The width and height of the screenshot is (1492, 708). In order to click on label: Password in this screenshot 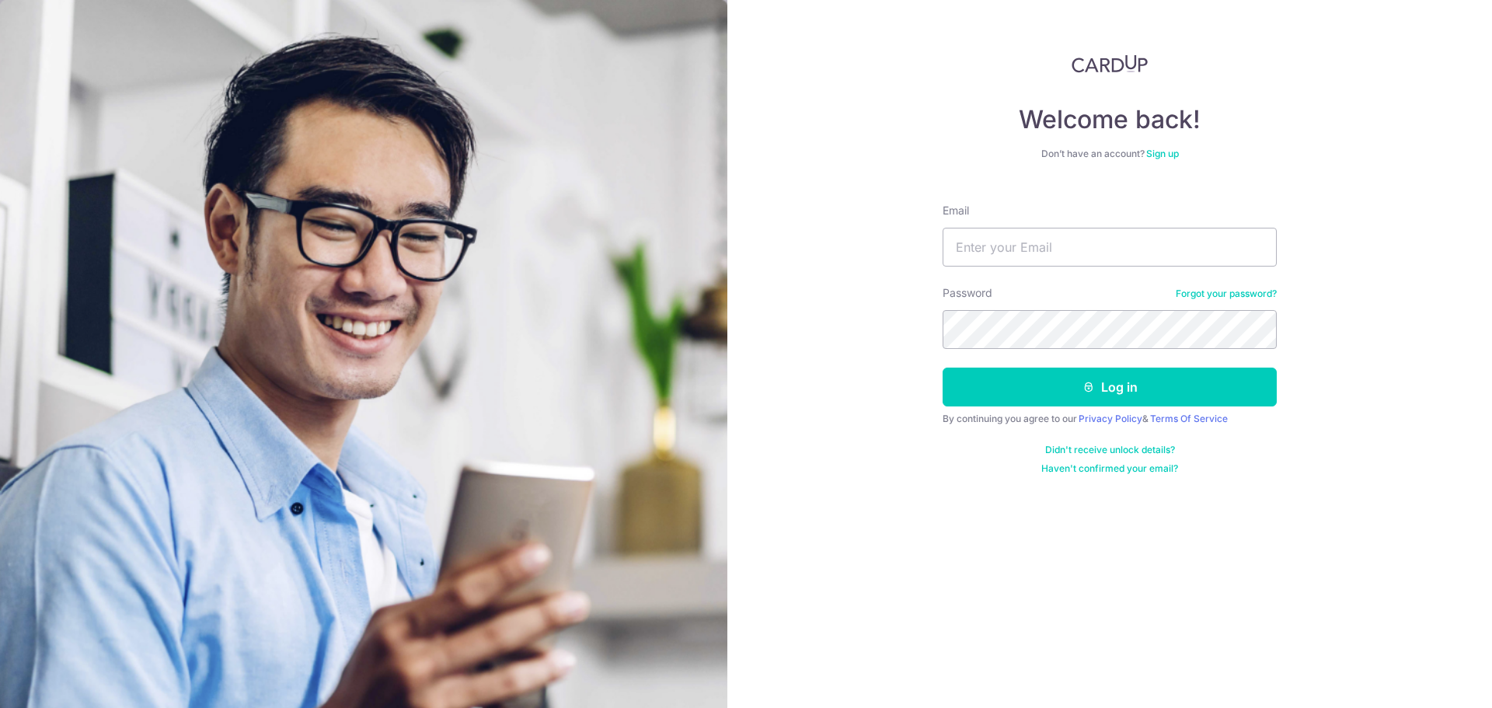, I will do `click(967, 293)`.